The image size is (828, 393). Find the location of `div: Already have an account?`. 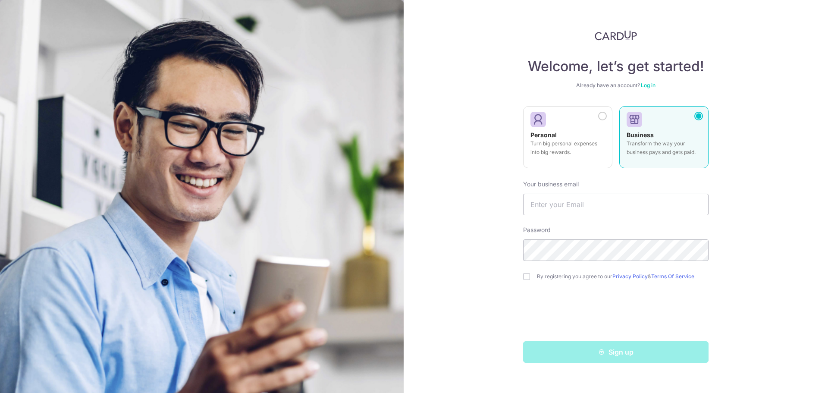

div: Already have an account? is located at coordinates (616, 85).